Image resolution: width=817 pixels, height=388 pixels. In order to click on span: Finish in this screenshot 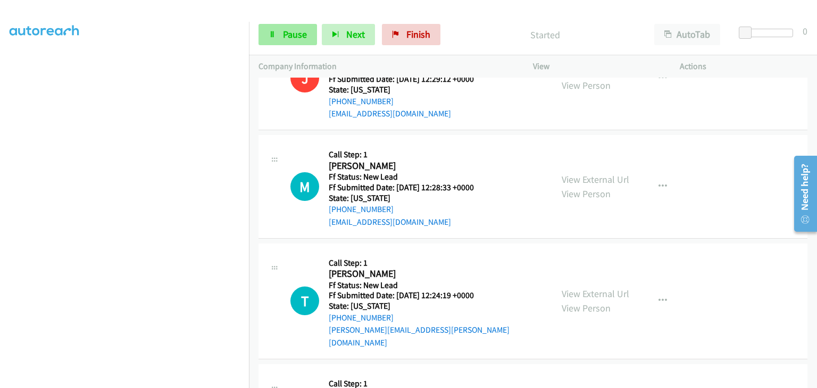, I will do `click(418, 34)`.